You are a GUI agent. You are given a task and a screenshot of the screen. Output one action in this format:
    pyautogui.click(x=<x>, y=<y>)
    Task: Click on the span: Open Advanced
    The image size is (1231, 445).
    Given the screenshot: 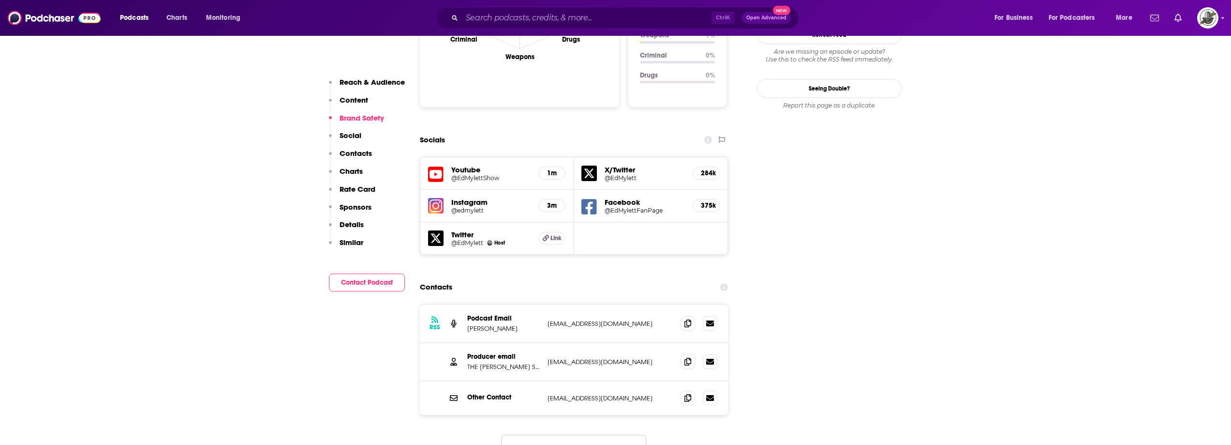 What is the action you would take?
    pyautogui.click(x=766, y=18)
    